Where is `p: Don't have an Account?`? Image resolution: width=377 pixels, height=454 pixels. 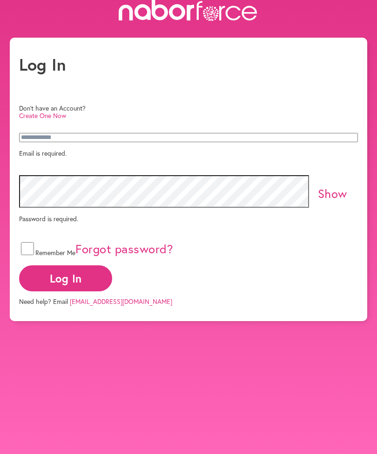
p: Don't have an Account? is located at coordinates (188, 112).